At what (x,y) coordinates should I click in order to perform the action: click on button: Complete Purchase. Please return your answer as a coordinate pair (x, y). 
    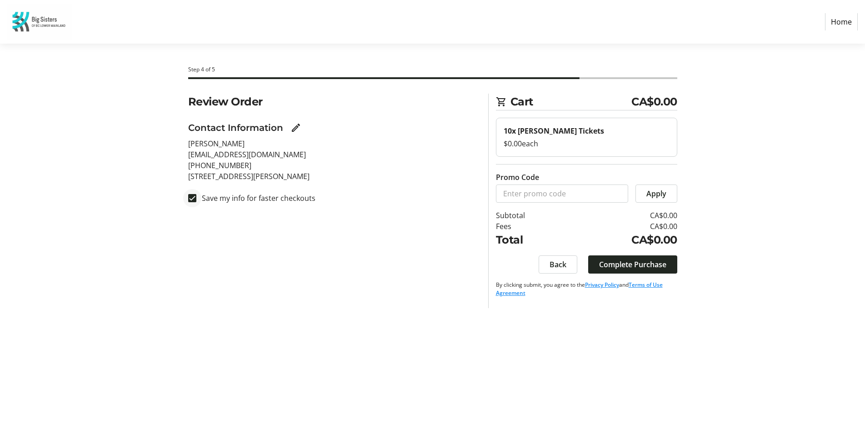
    Looking at the image, I should click on (633, 265).